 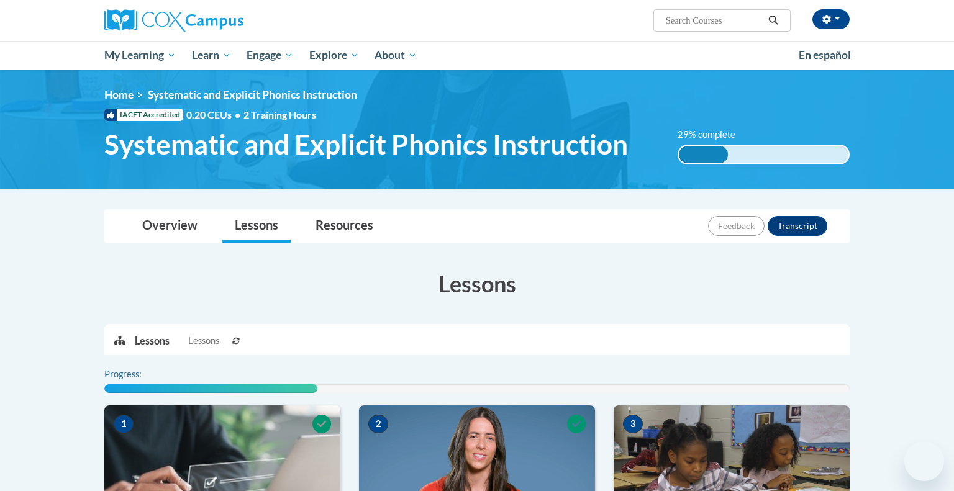 I want to click on div: 29% complete, so click(x=703, y=155).